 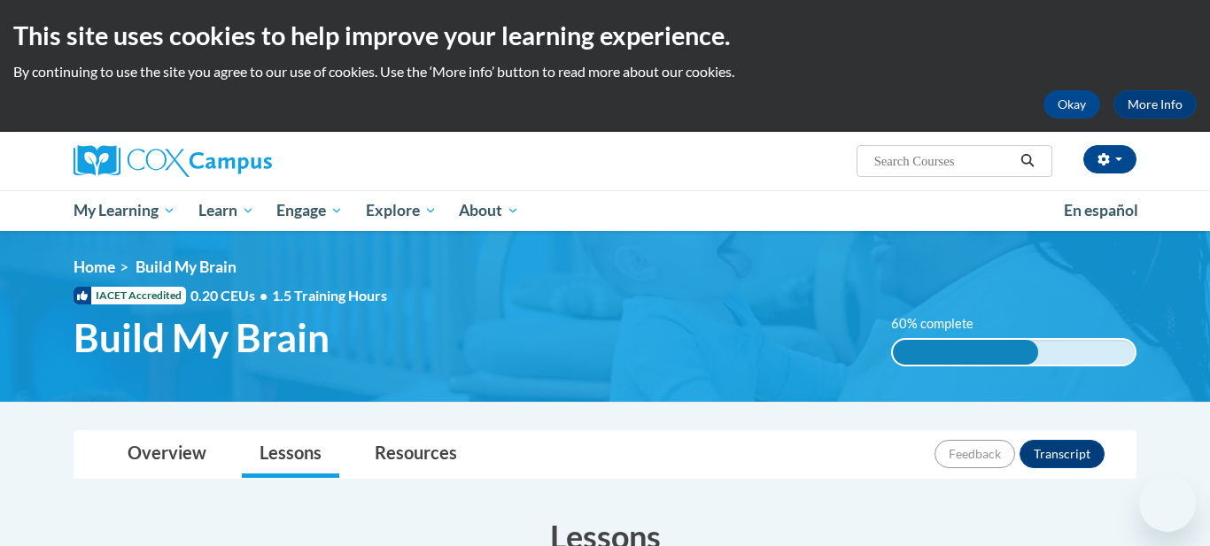 I want to click on a: Resources, so click(x=415, y=454).